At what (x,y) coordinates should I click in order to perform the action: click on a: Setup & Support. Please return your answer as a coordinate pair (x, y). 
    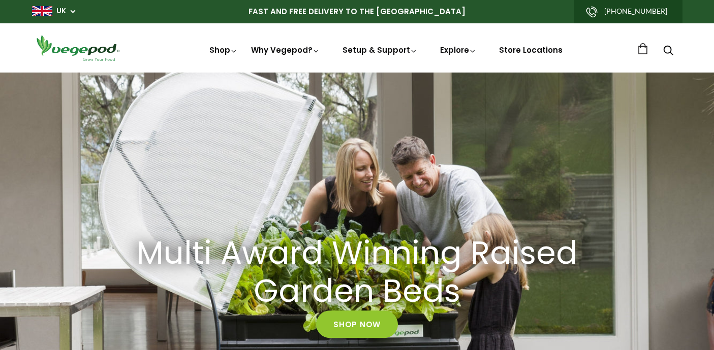
    Looking at the image, I should click on (380, 50).